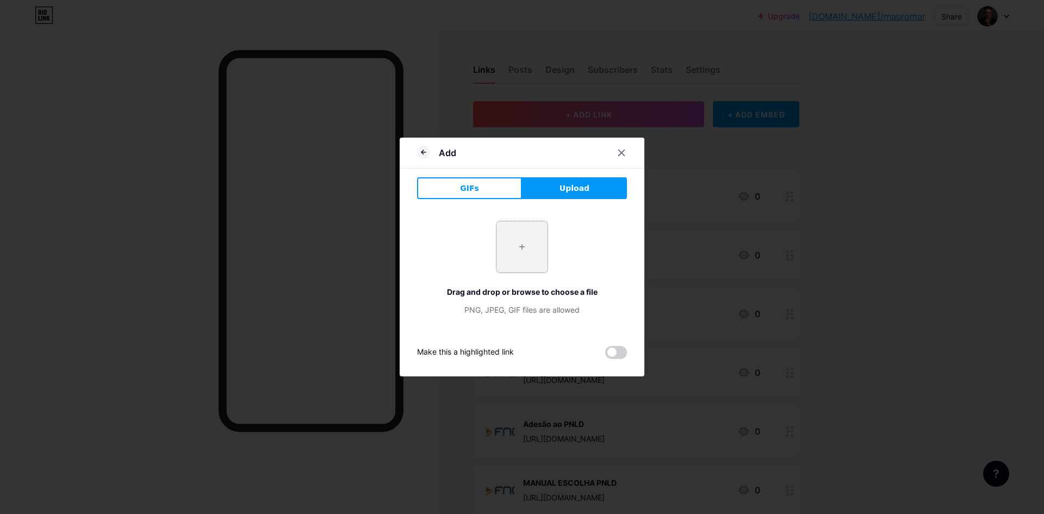  Describe the element at coordinates (574, 188) in the screenshot. I see `span: Upload` at that location.